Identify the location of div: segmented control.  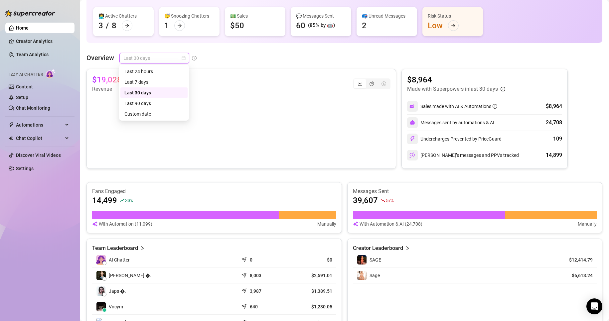
(372, 84).